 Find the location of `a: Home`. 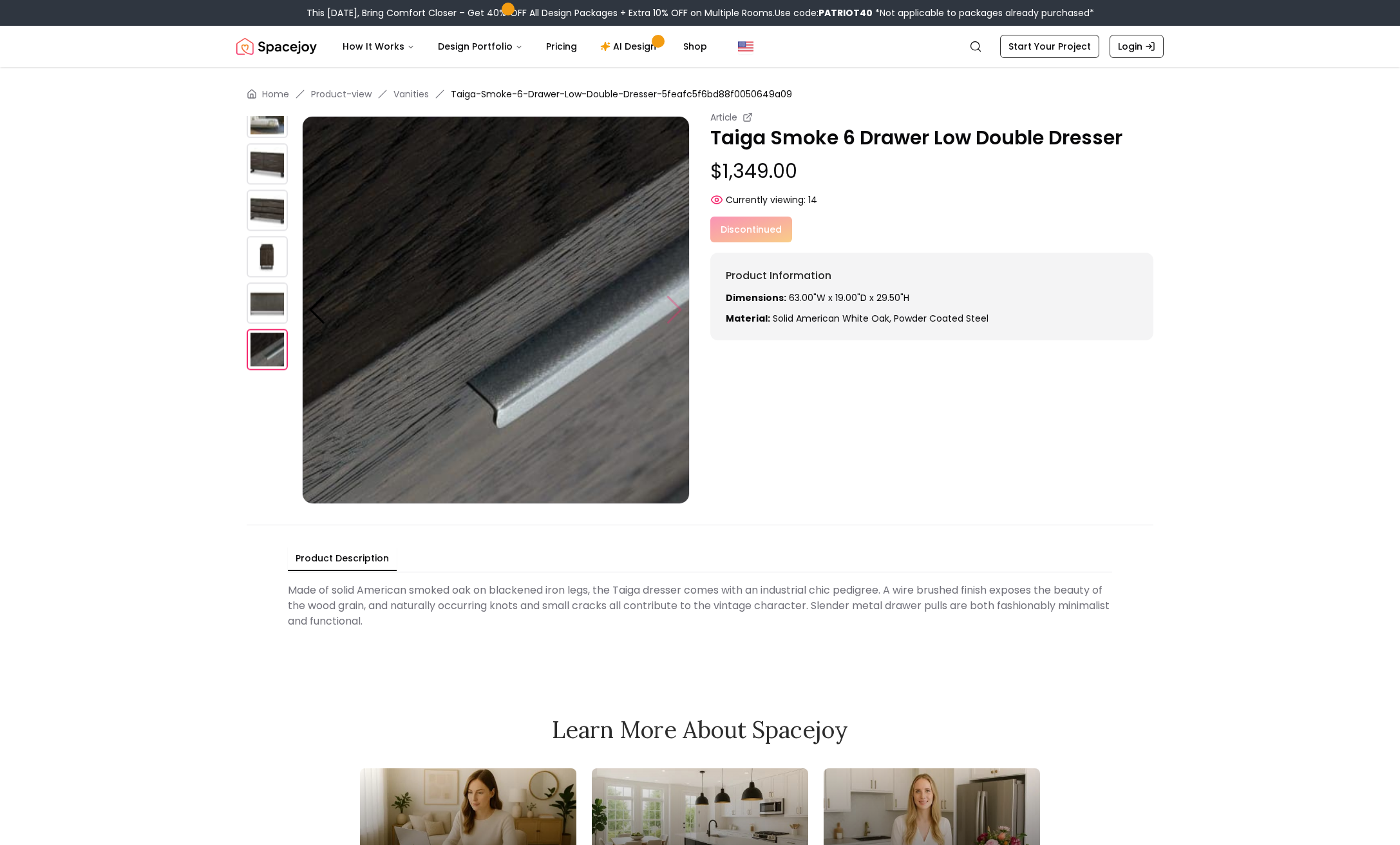

a: Home is located at coordinates (276, 94).